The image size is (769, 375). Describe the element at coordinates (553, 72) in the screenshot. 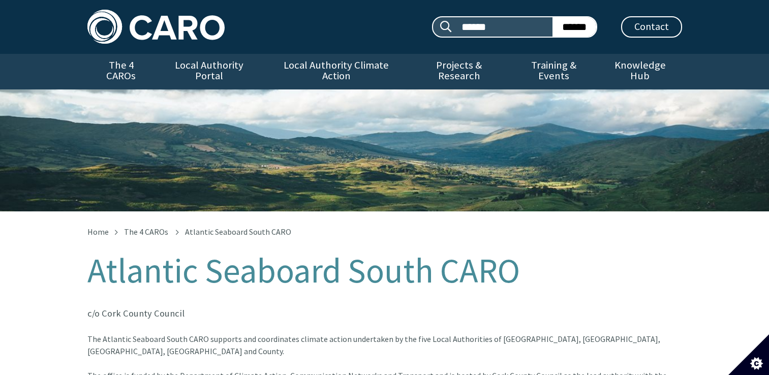

I see `a: Training & Events` at that location.